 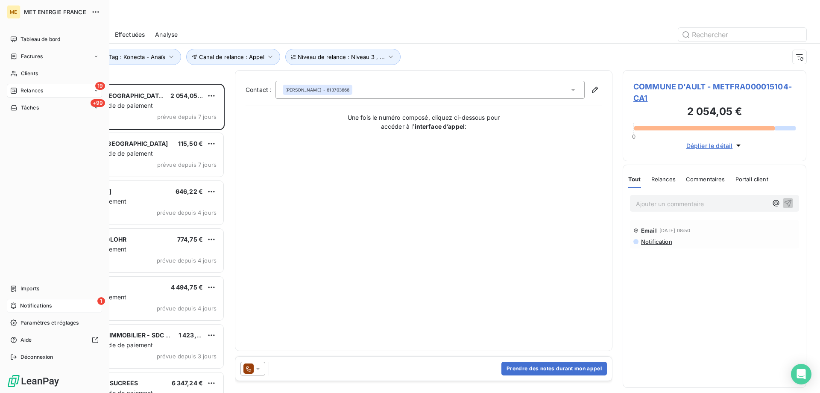 I want to click on span: Paramètres et réglages, so click(x=50, y=323).